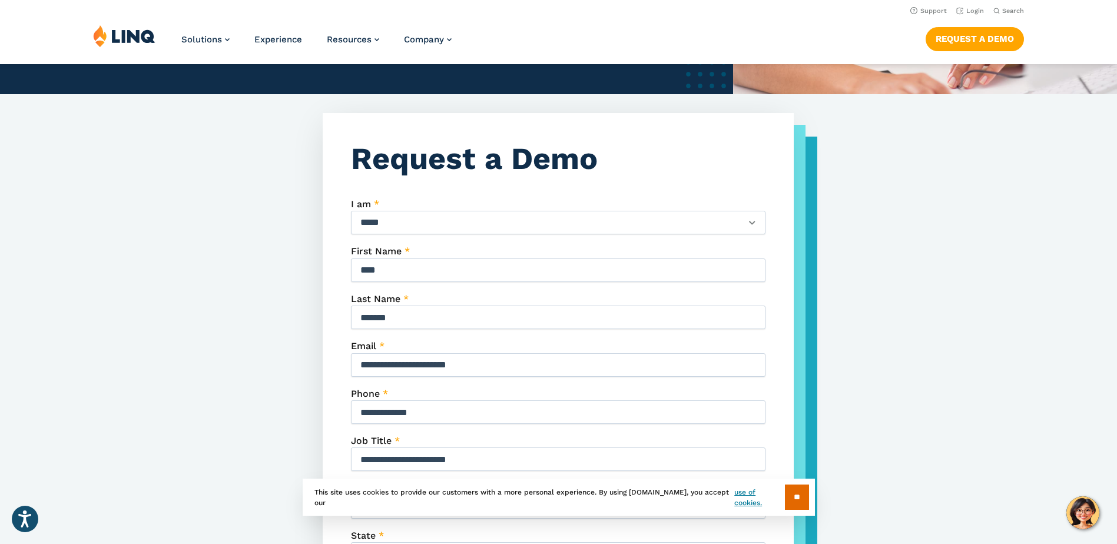  Describe the element at coordinates (975, 38) in the screenshot. I see `nav: Button Navigation` at that location.